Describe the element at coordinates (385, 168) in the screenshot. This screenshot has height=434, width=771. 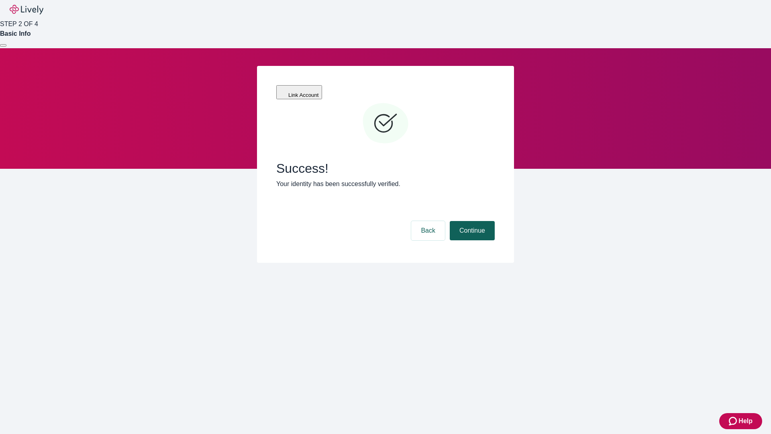
I see `span: Success!` at that location.